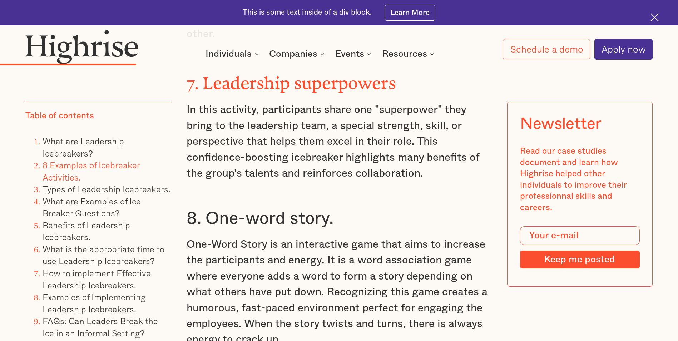 The image size is (678, 341). Describe the element at coordinates (94, 303) in the screenshot. I see `a: Examples of Implementing Leadership Icebreakers.` at that location.